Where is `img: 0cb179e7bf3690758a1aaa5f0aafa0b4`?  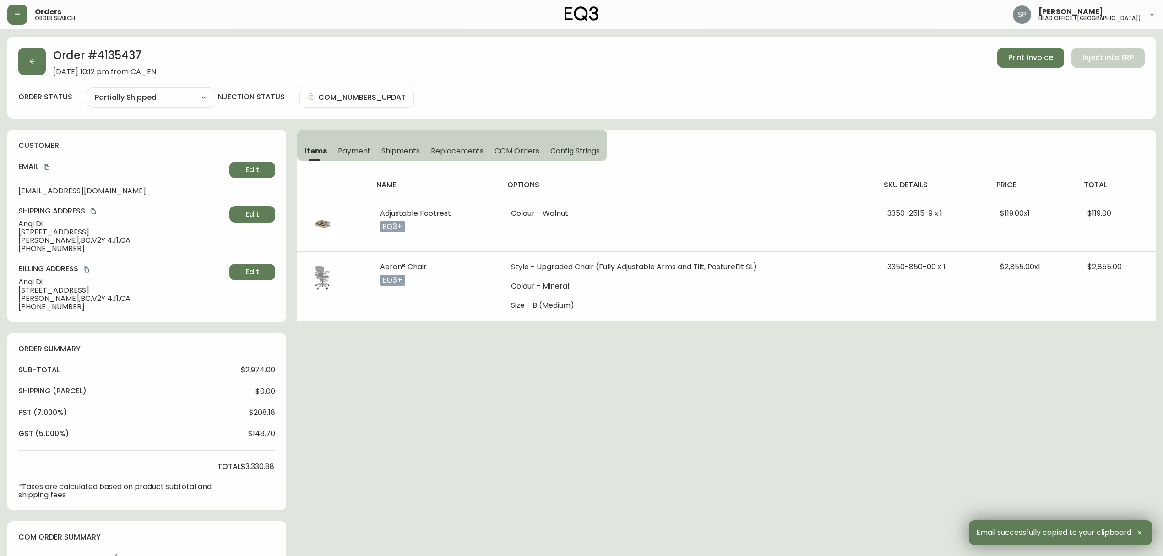 img: 0cb179e7bf3690758a1aaa5f0aafa0b4 is located at coordinates (1022, 15).